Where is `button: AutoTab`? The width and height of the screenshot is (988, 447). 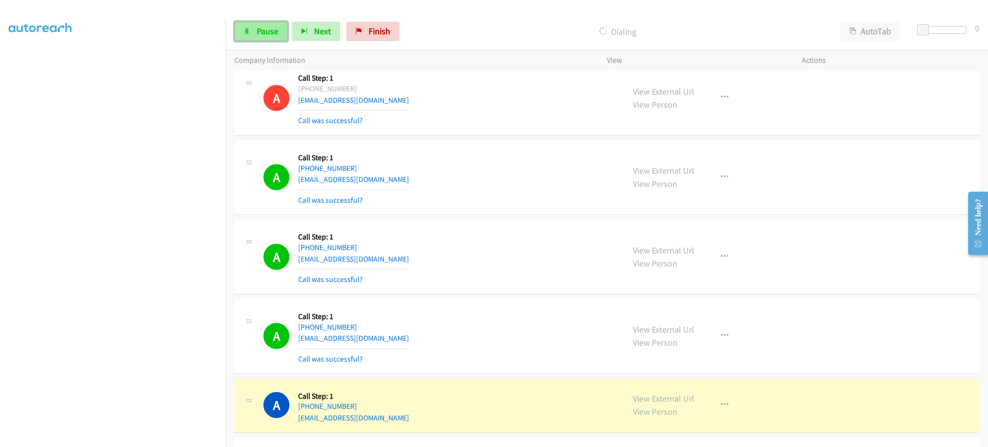 button: AutoTab is located at coordinates (871, 31).